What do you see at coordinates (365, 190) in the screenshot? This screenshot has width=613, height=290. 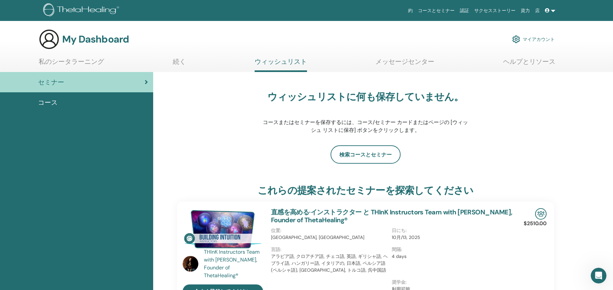 I see `h3: これらの提案されたセミナーを探索してください` at bounding box center [365, 190].